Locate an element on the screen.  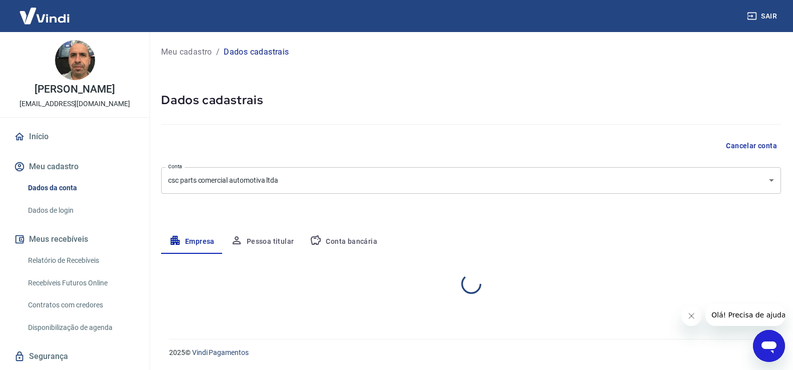
button: Conta bancária is located at coordinates (343, 242).